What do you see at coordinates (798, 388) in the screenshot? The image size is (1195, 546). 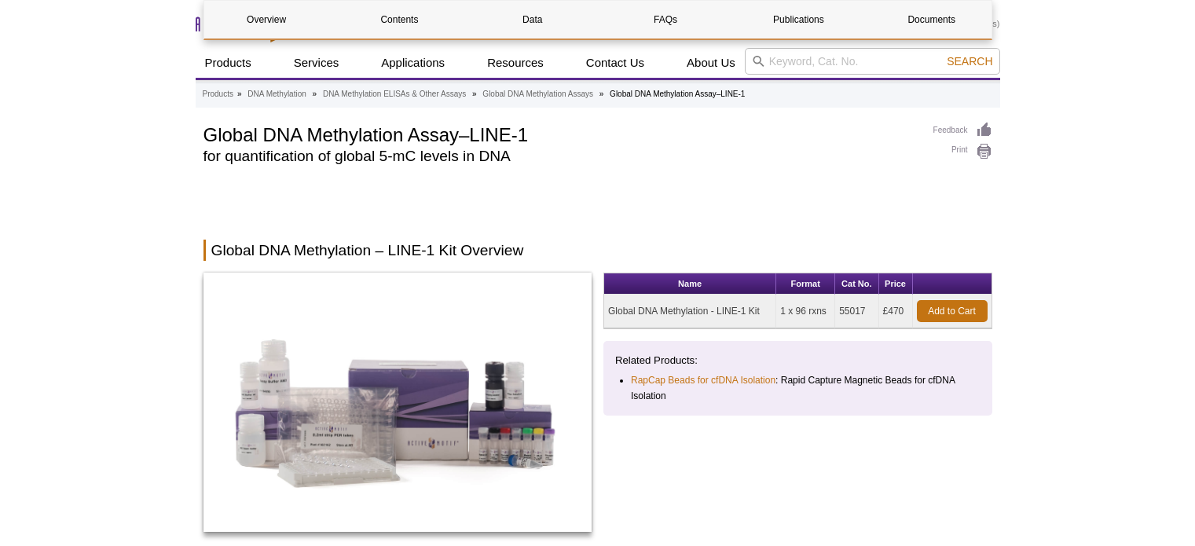 I see `li: : Rapid Capture Magnetic Beads for cfDNA Isolation` at bounding box center [798, 388].